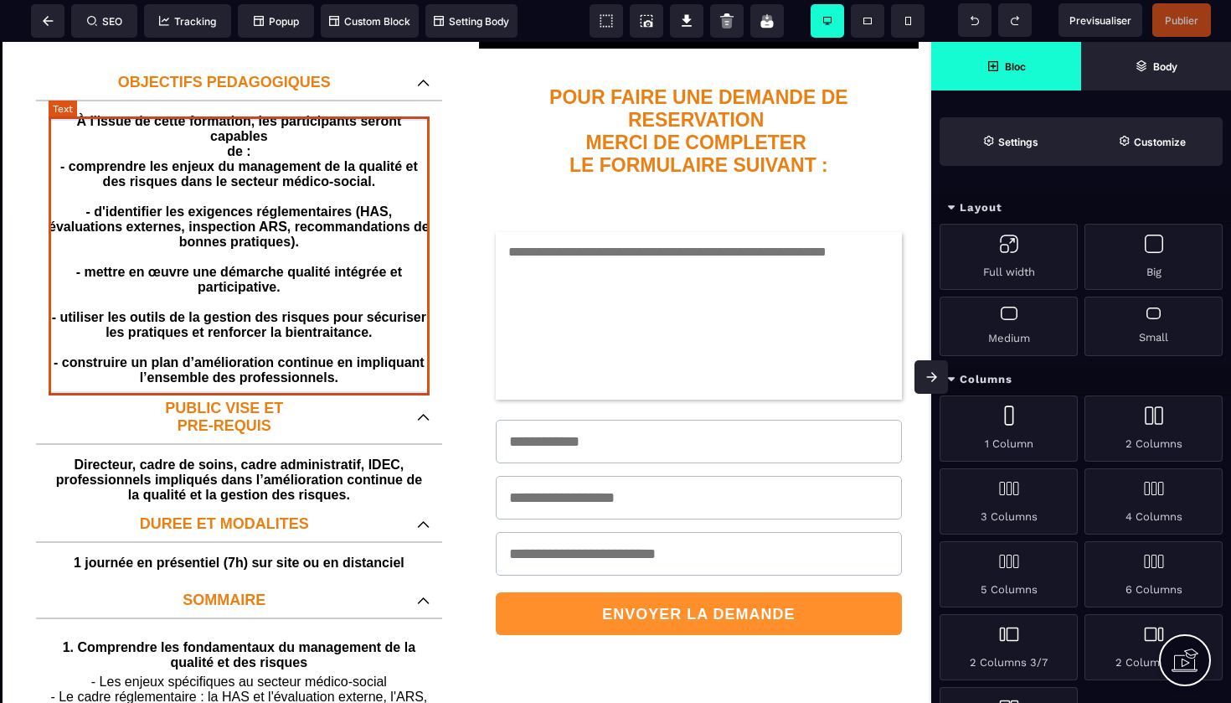 The height and width of the screenshot is (703, 1231). Describe the element at coordinates (239, 438) in the screenshot. I see `text: Directeur, cadre de soins, cadre administratif, IDEC, professionnels impliqués dans l’amélioratio...` at that location.